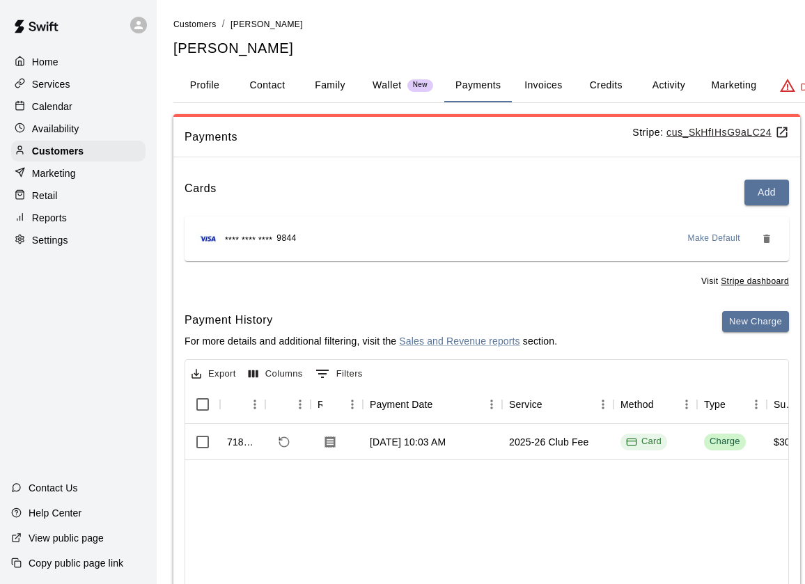  Describe the element at coordinates (267, 86) in the screenshot. I see `button: Contact` at that location.